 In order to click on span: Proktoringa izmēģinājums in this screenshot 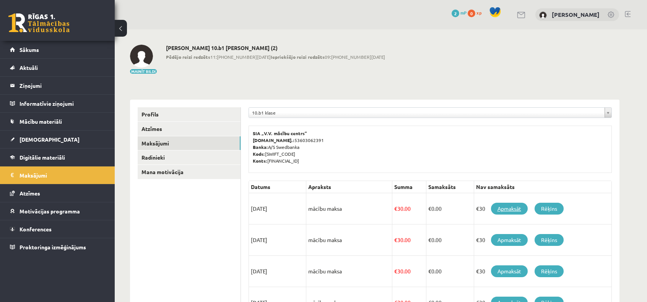, I will do `click(53, 247)`.